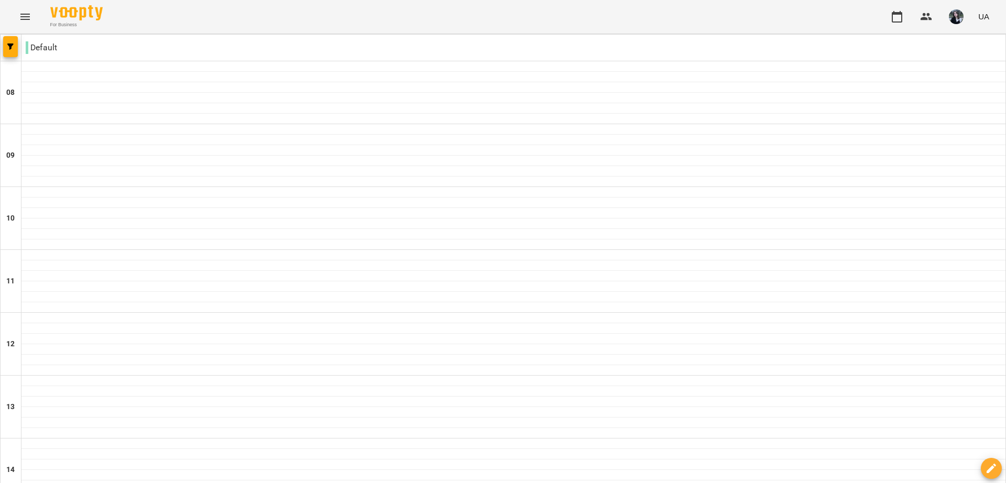  I want to click on img: Voopty Logo, so click(76, 13).